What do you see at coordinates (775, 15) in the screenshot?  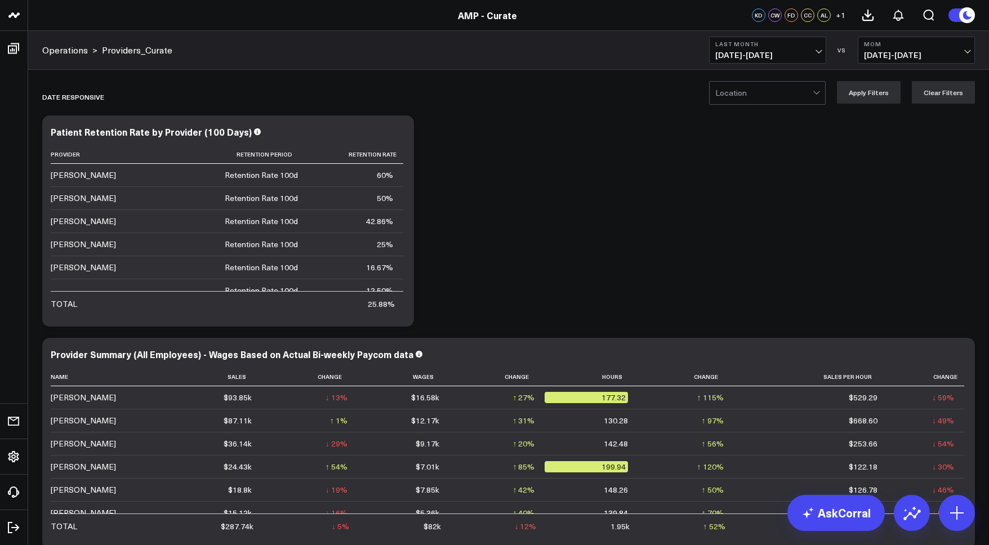 I see `div: CW` at bounding box center [775, 15].